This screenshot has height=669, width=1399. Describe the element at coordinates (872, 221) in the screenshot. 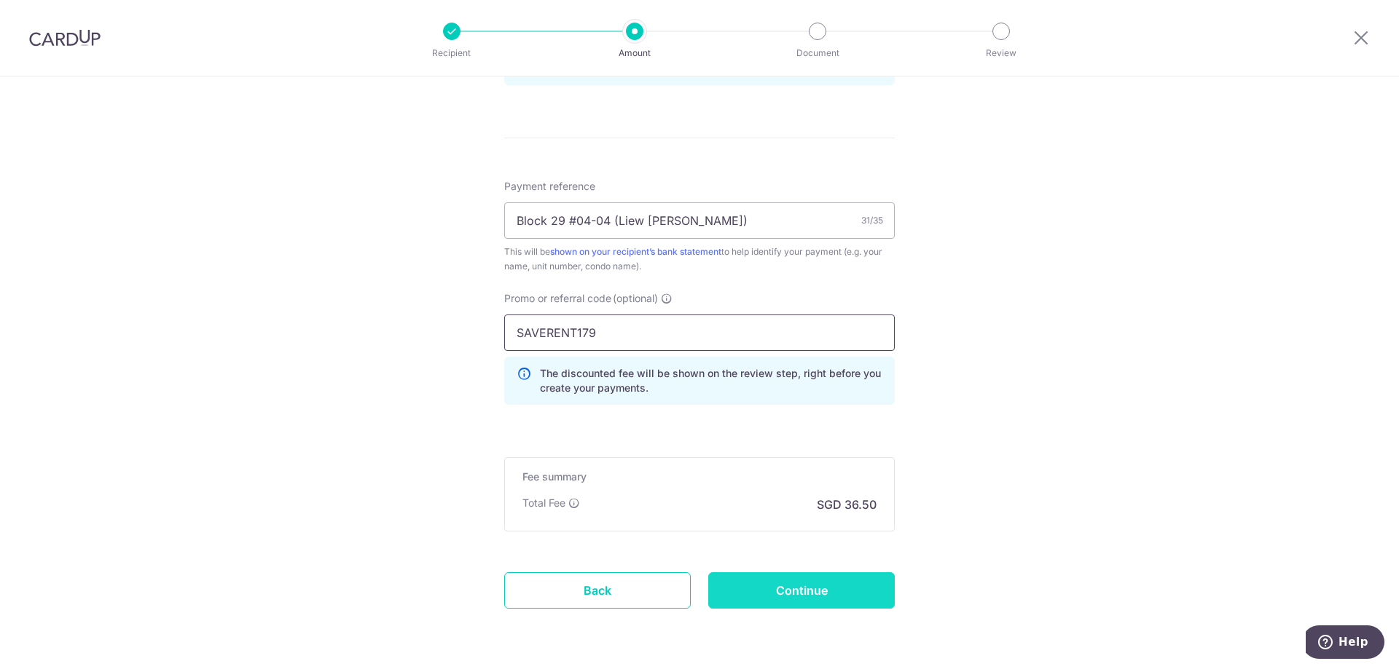

I see `div: 31/35` at that location.